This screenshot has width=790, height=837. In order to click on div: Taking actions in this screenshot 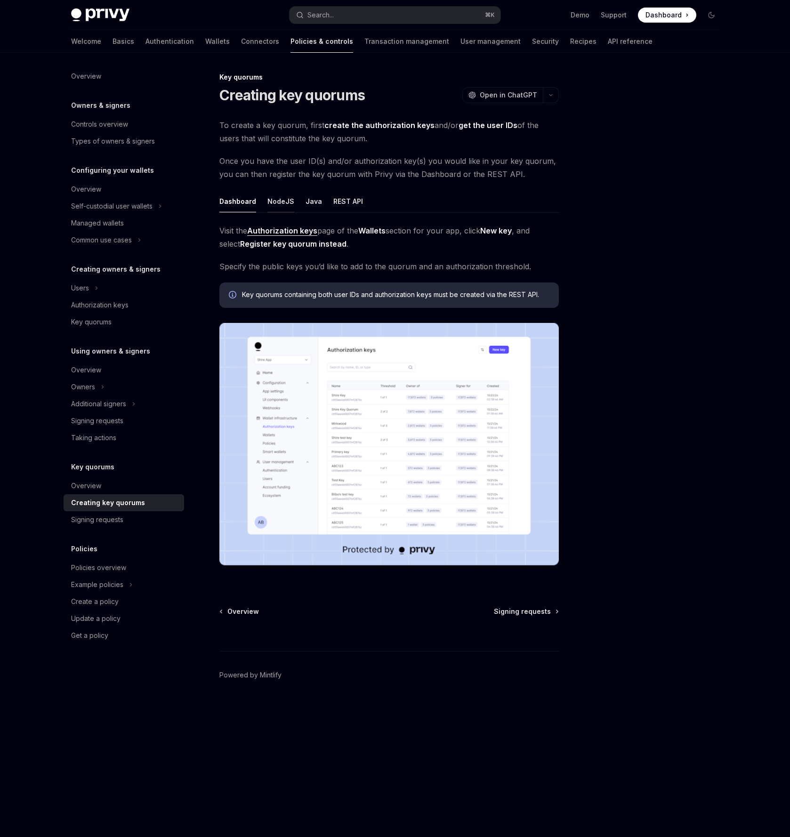, I will do `click(94, 438)`.